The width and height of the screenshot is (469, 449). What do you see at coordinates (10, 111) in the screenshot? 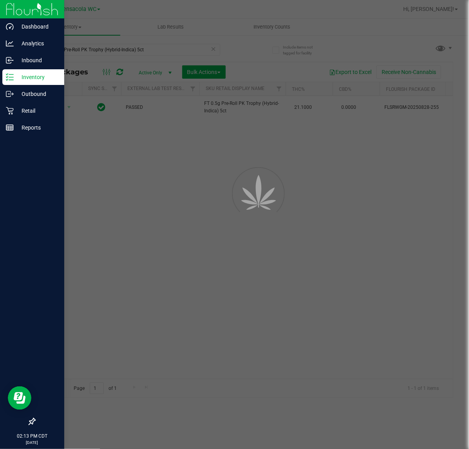
I see `inline-svg: Retail` at bounding box center [10, 111].